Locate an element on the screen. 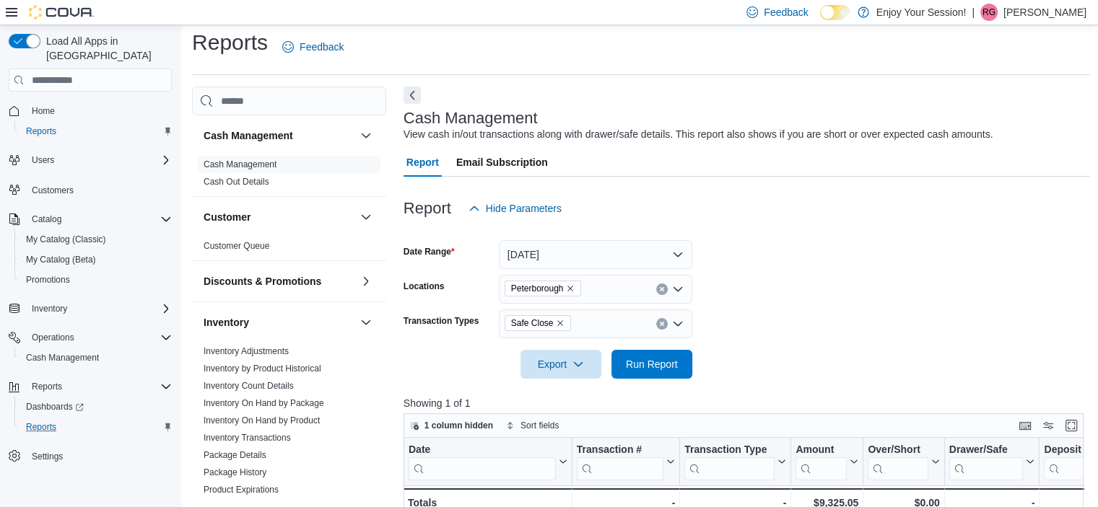 The width and height of the screenshot is (1098, 507). span: 1 column hidden is located at coordinates (458, 426).